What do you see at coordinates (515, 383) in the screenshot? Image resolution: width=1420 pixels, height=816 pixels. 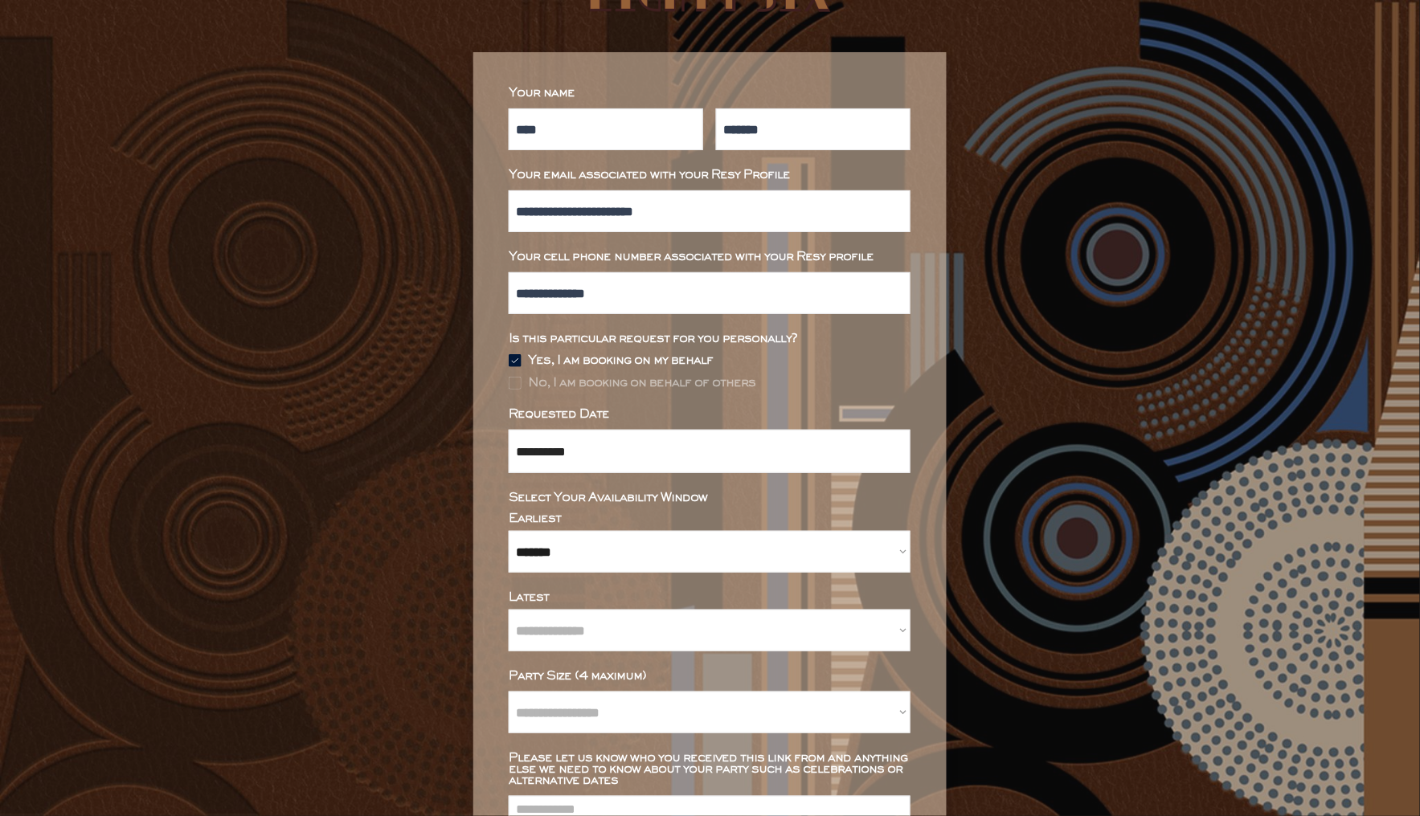 I see `img: Rectangle%20315%20%281%29.svg` at bounding box center [515, 383].